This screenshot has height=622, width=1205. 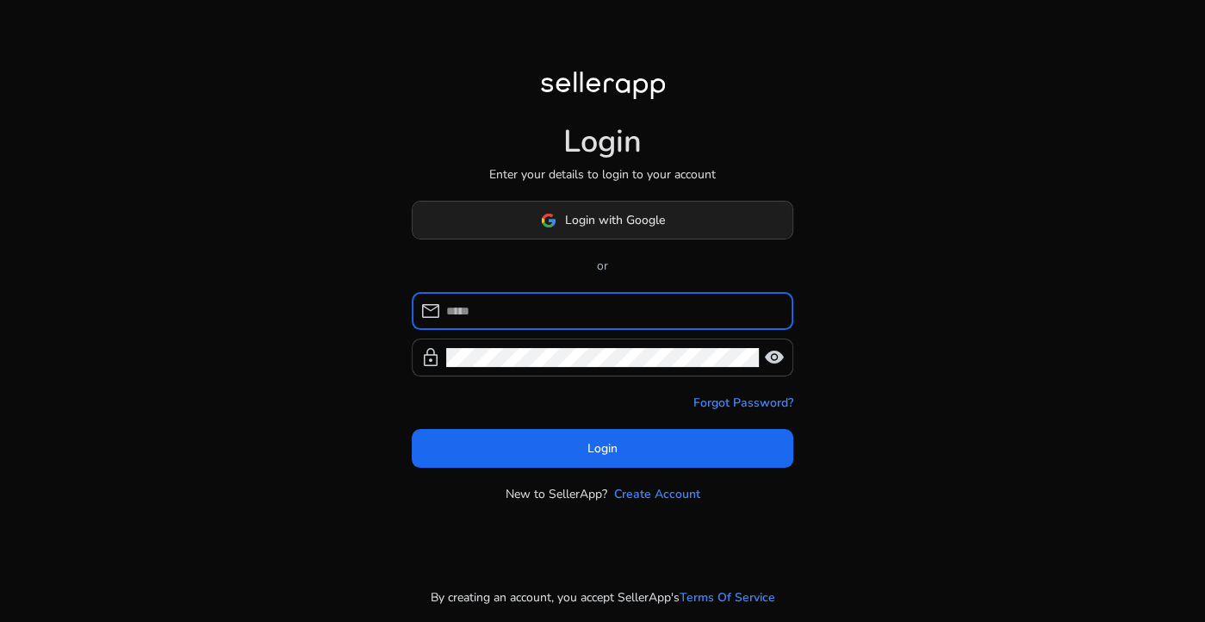 What do you see at coordinates (602, 174) in the screenshot?
I see `p: Enter your details to login to your account` at bounding box center [602, 174].